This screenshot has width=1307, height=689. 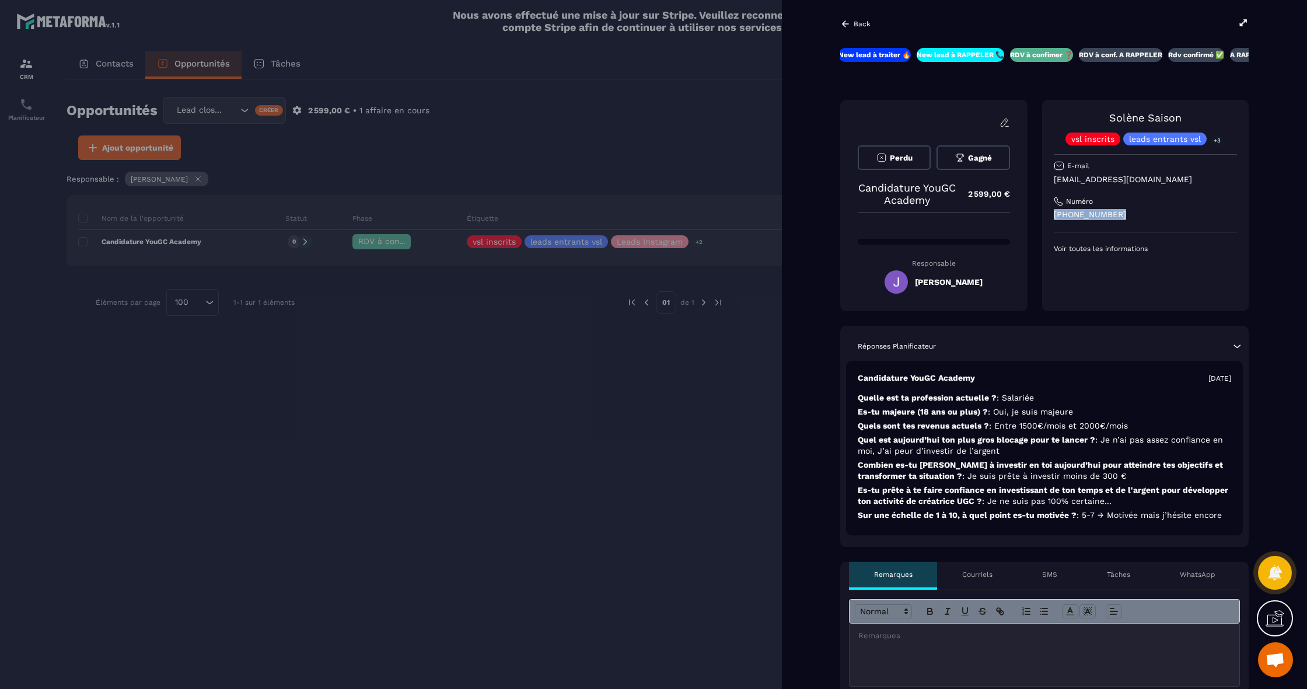 What do you see at coordinates (1119, 574) in the screenshot?
I see `p: Tâches` at bounding box center [1119, 574].